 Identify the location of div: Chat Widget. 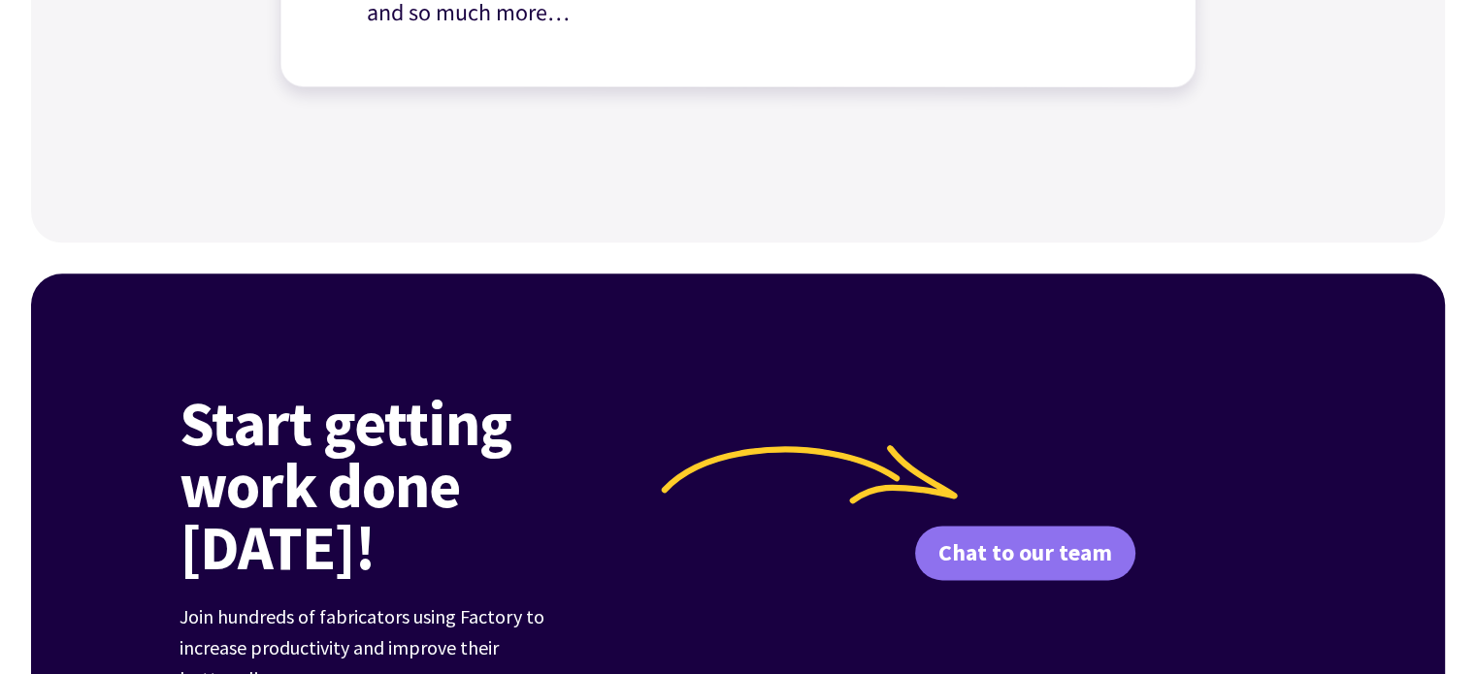
(1427, 628).